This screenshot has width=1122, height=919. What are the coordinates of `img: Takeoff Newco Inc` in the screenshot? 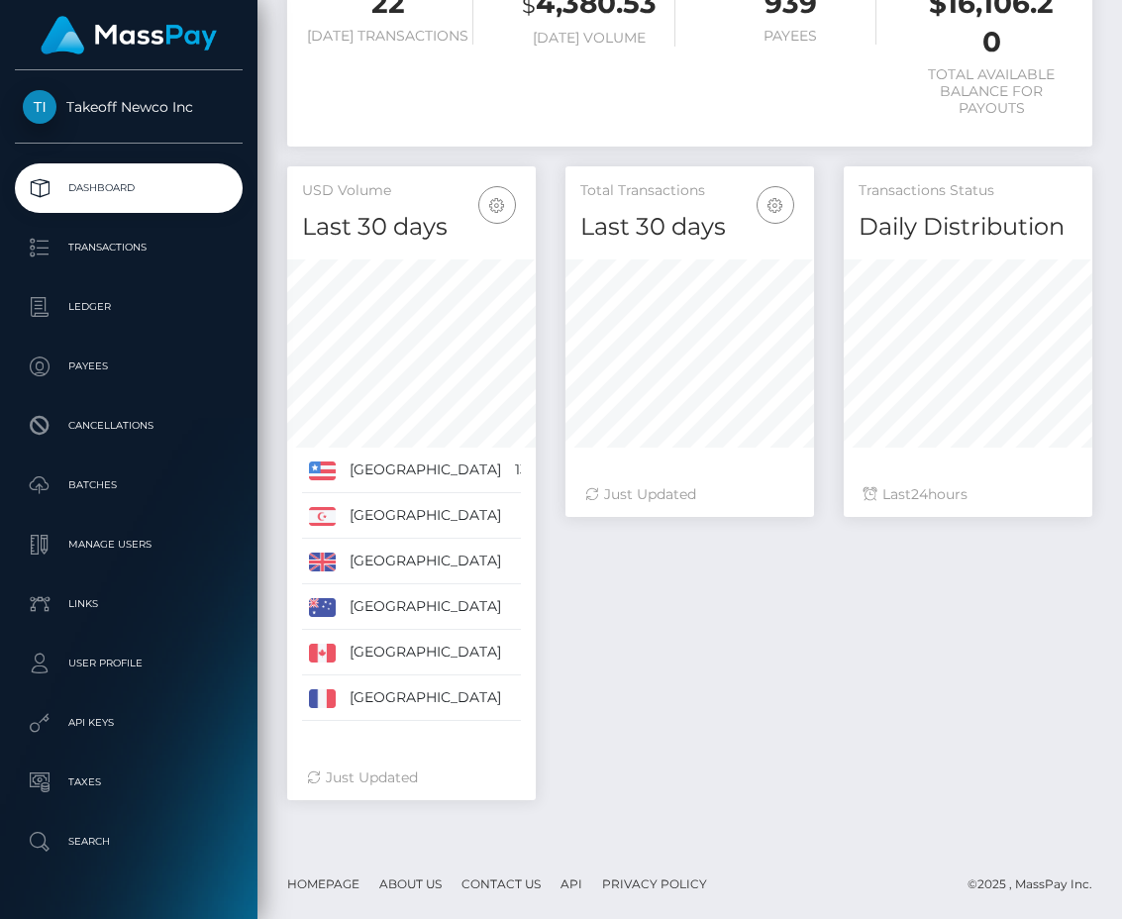 It's located at (40, 107).